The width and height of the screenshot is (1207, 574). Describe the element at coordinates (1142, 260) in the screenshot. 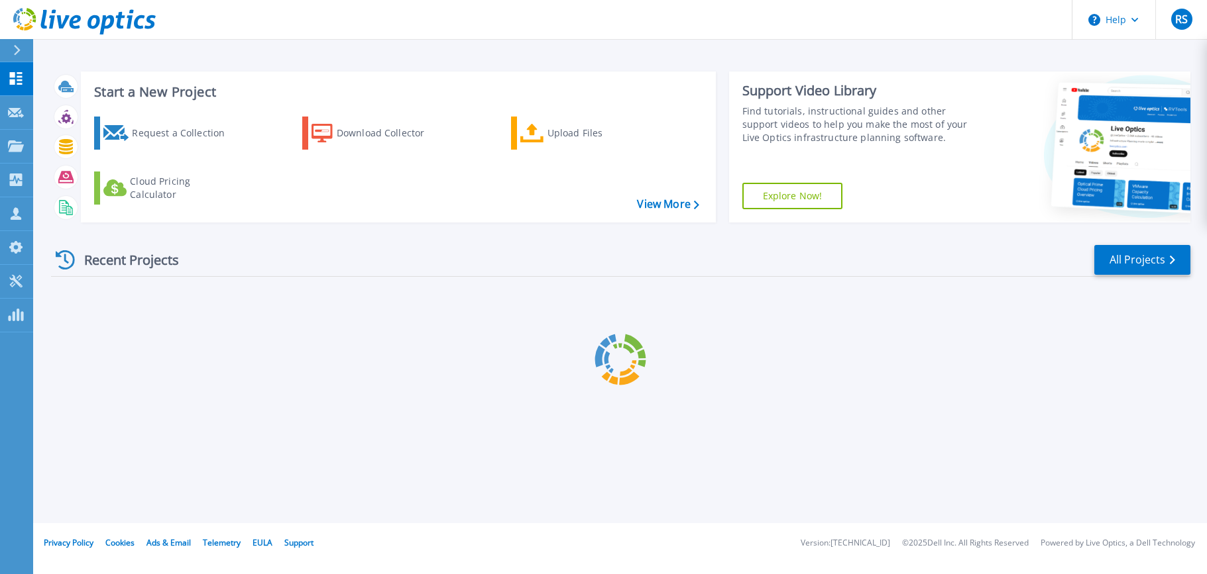

I see `a: All Projects` at that location.